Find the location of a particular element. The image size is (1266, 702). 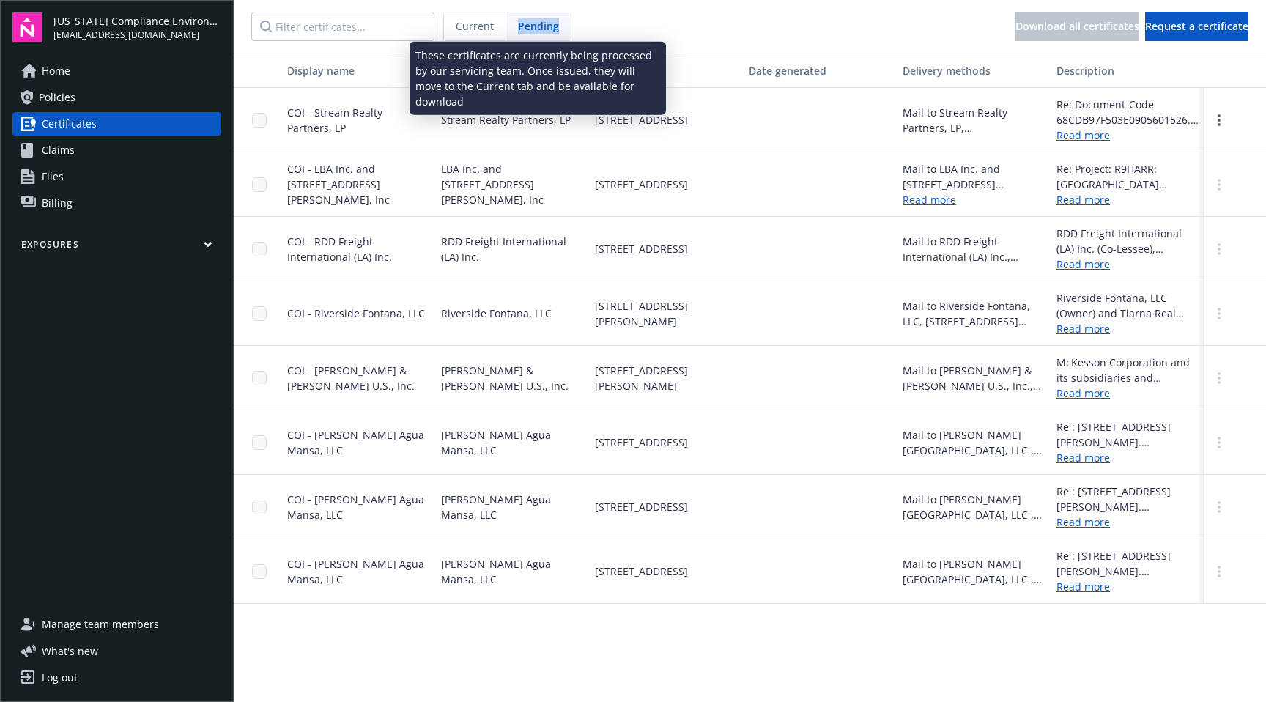

span: What ' s new is located at coordinates (70, 650).